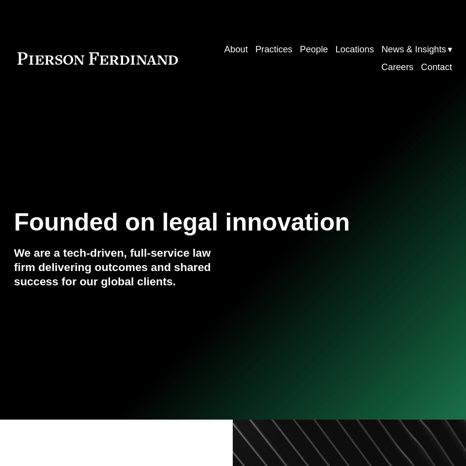 The image size is (466, 466). Describe the element at coordinates (417, 49) in the screenshot. I see `a: folder dropdown` at that location.